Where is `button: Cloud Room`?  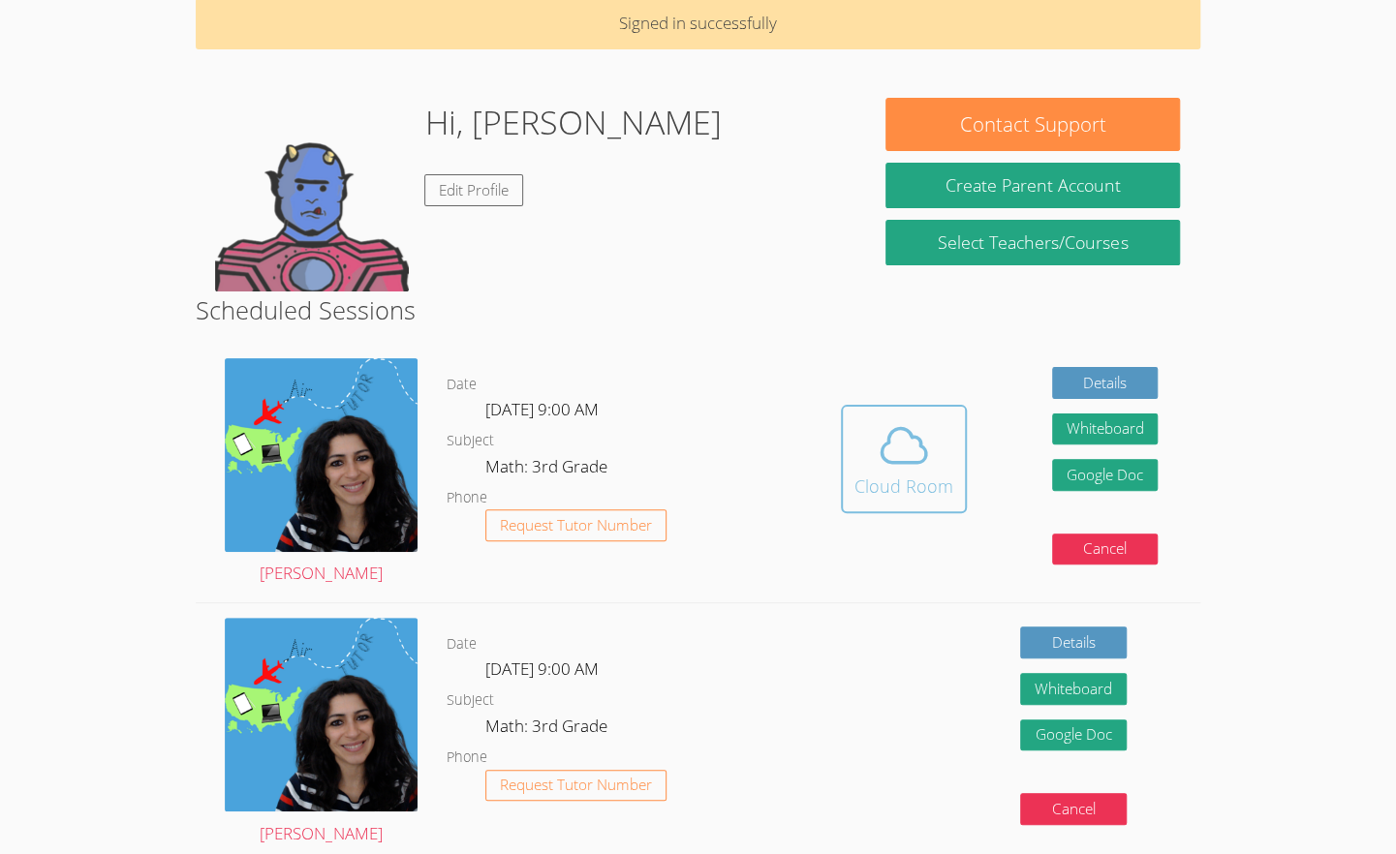
button: Cloud Room is located at coordinates (904, 459).